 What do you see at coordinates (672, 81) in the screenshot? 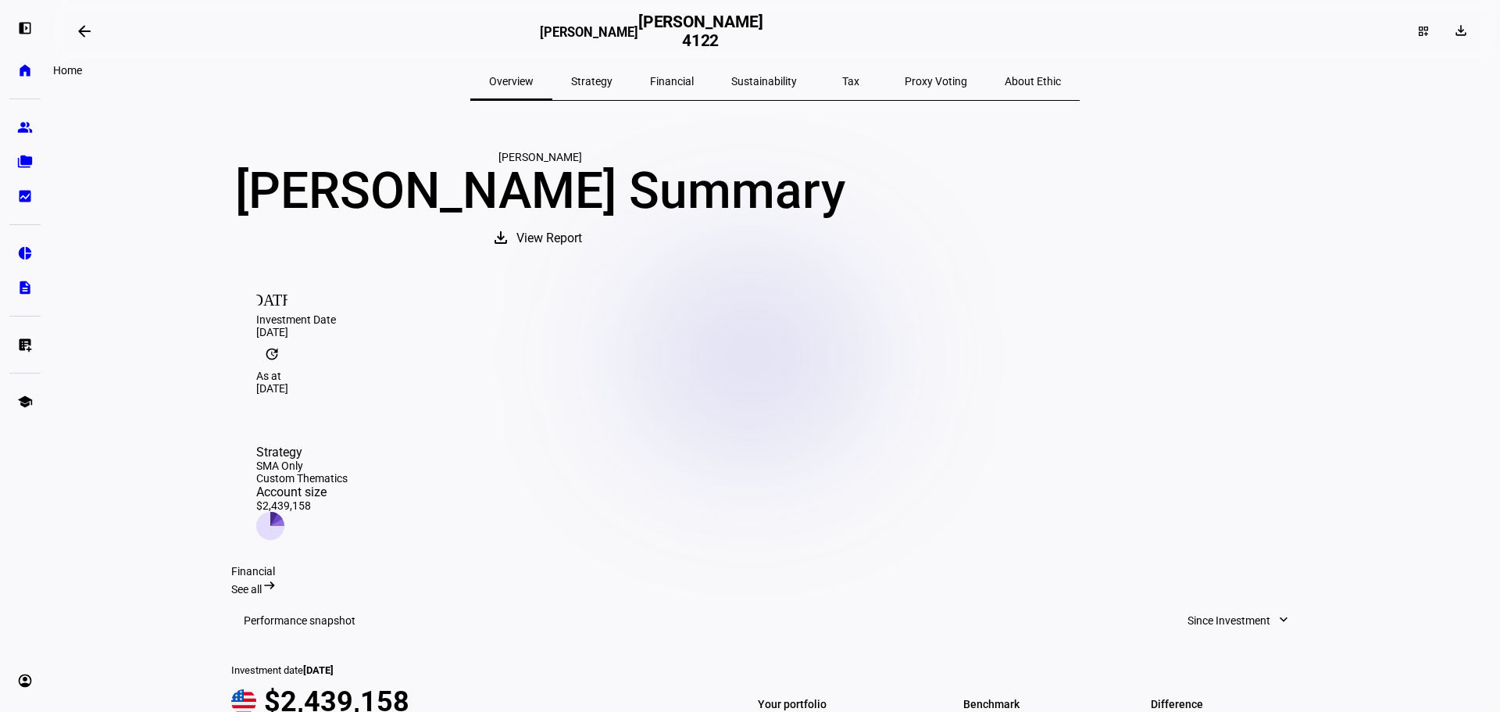
I see `span: Financial` at bounding box center [672, 81].